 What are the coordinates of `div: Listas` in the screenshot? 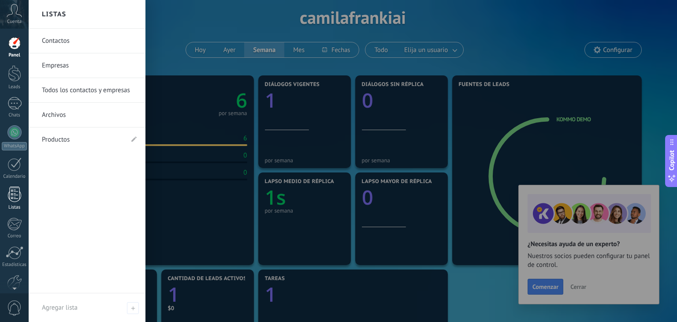 It's located at (15, 207).